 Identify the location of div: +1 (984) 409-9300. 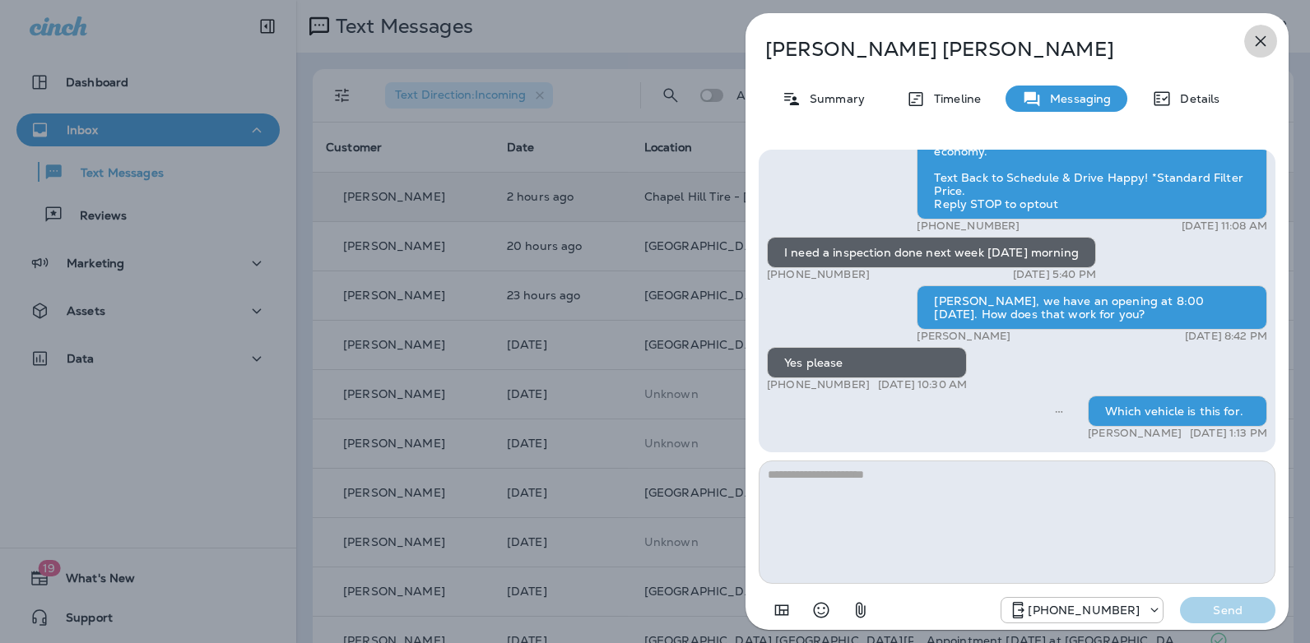
(1082, 610).